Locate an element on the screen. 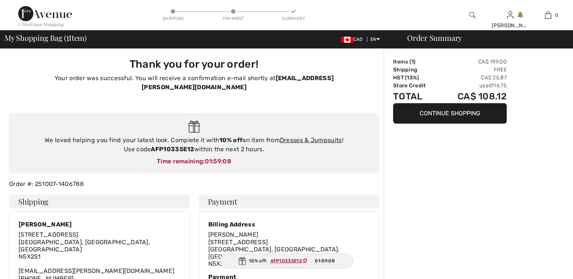 This screenshot has width=573, height=279. img: My Bag is located at coordinates (548, 15).